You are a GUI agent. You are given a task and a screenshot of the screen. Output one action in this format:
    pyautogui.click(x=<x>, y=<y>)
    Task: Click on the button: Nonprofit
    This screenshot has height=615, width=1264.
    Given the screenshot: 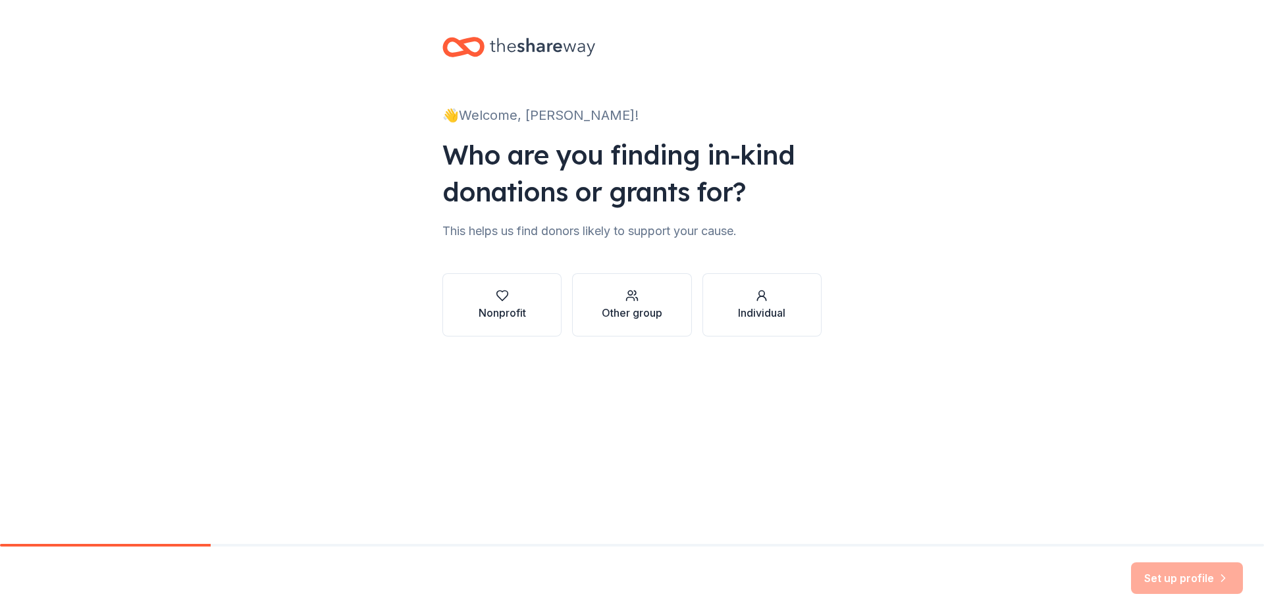 What is the action you would take?
    pyautogui.click(x=502, y=305)
    